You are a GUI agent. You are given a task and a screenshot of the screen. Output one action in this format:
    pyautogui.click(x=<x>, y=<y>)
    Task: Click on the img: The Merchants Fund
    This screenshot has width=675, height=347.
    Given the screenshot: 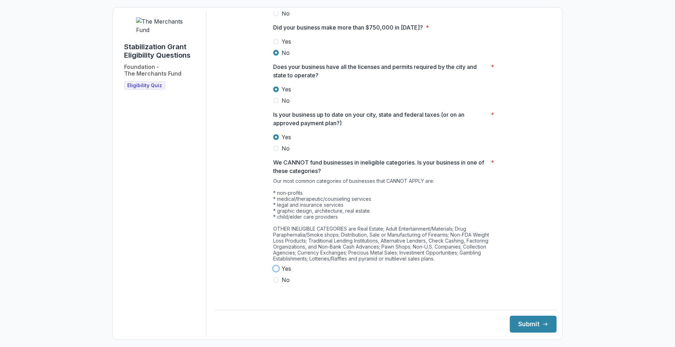 What is the action you would take?
    pyautogui.click(x=162, y=26)
    